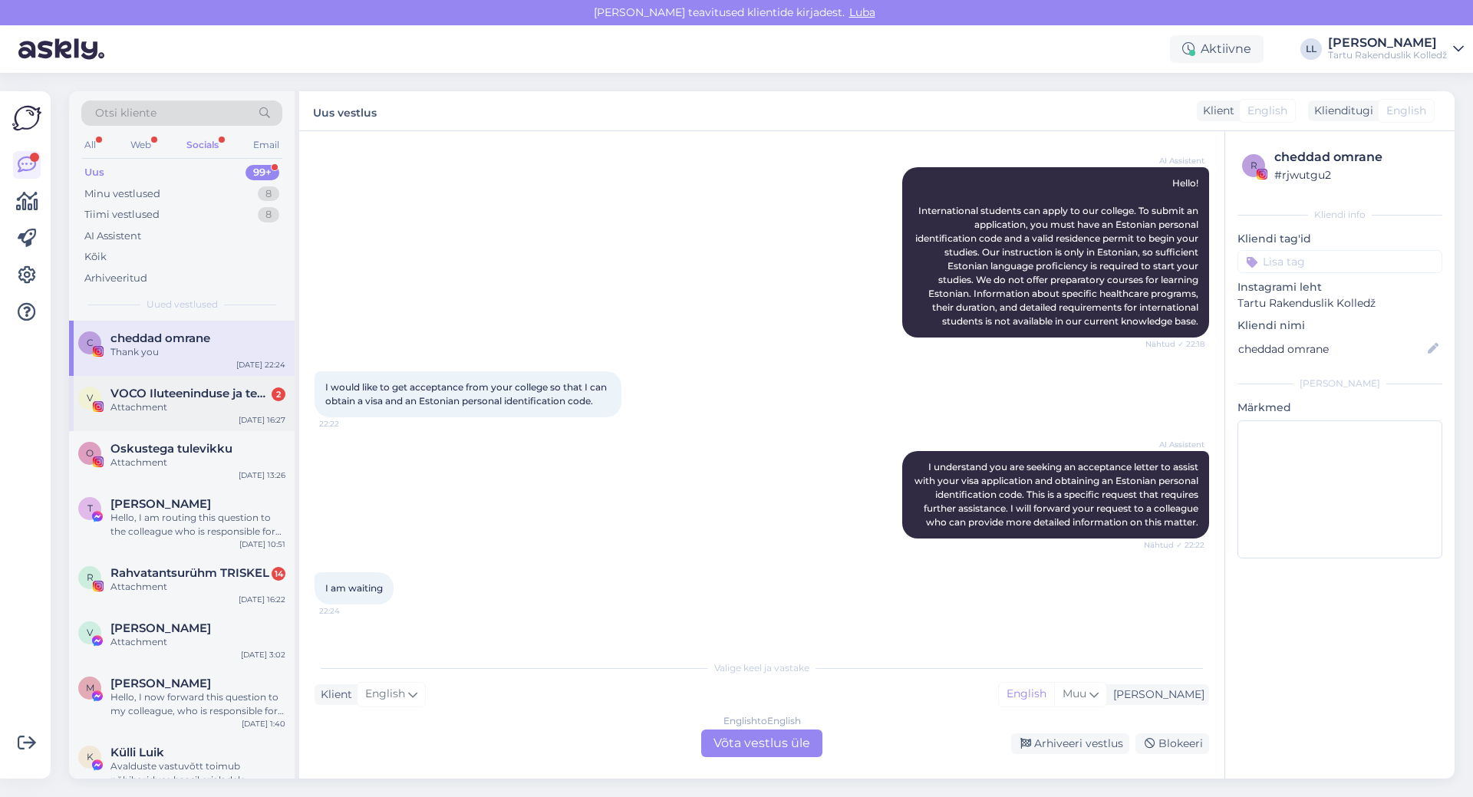  I want to click on div: cheddad omrane, so click(1356, 157).